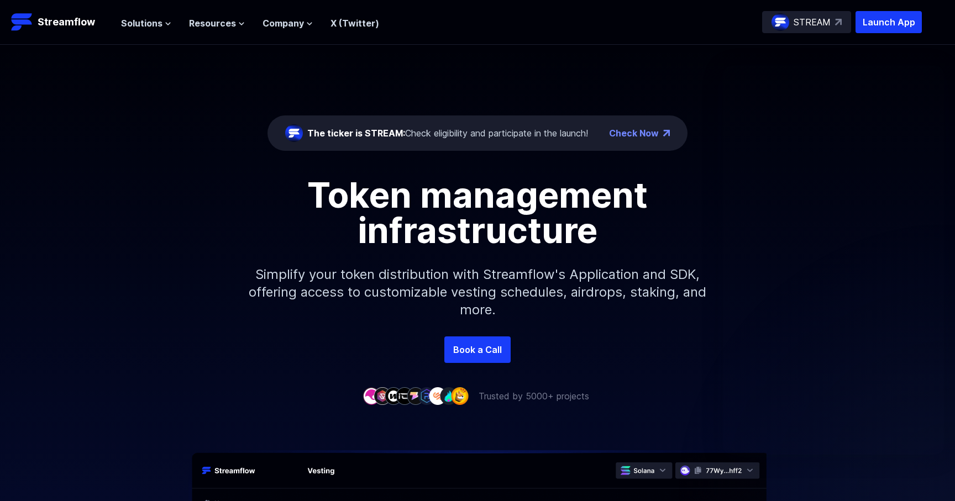 The width and height of the screenshot is (955, 501). Describe the element at coordinates (287, 23) in the screenshot. I see `button: Company` at that location.